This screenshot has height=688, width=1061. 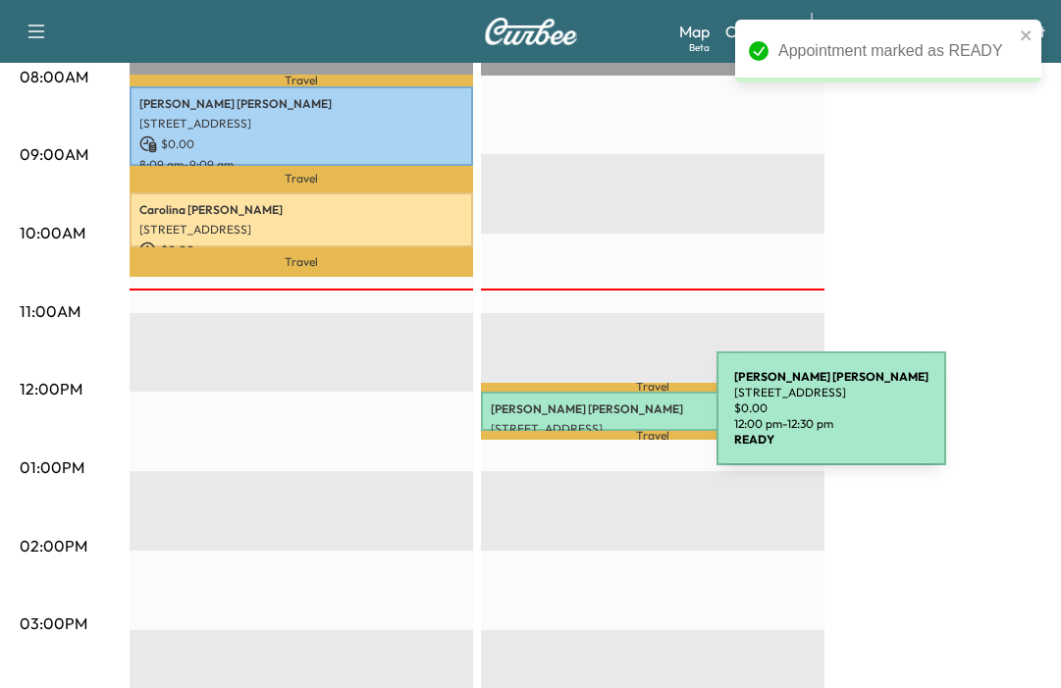 What do you see at coordinates (52, 233) in the screenshot?
I see `p: 10:00AM` at bounding box center [52, 233].